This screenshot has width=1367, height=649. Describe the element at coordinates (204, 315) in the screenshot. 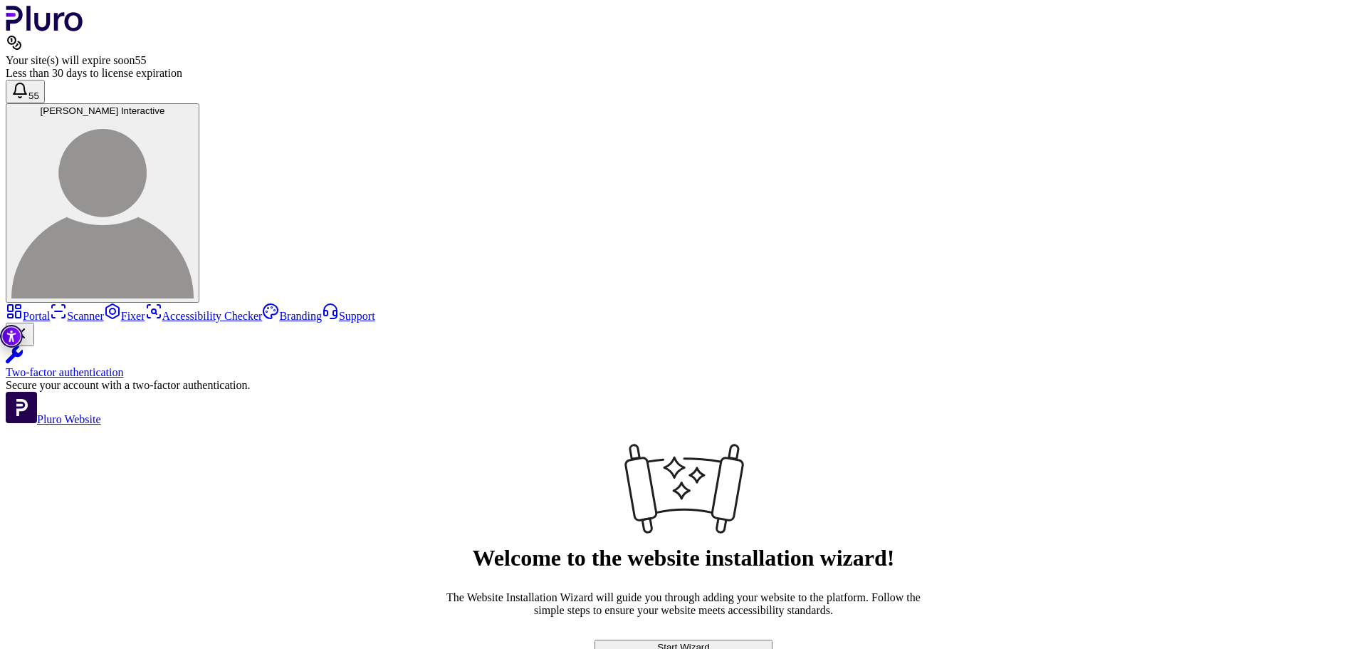

I see `a: Accessibility Checker` at that location.